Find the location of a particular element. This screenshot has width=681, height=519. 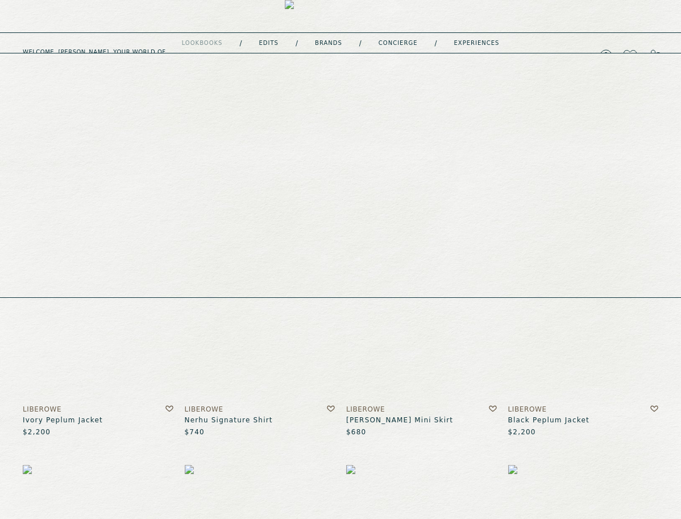

img: BLACK PEPLUM JACKET is located at coordinates (583, 298).